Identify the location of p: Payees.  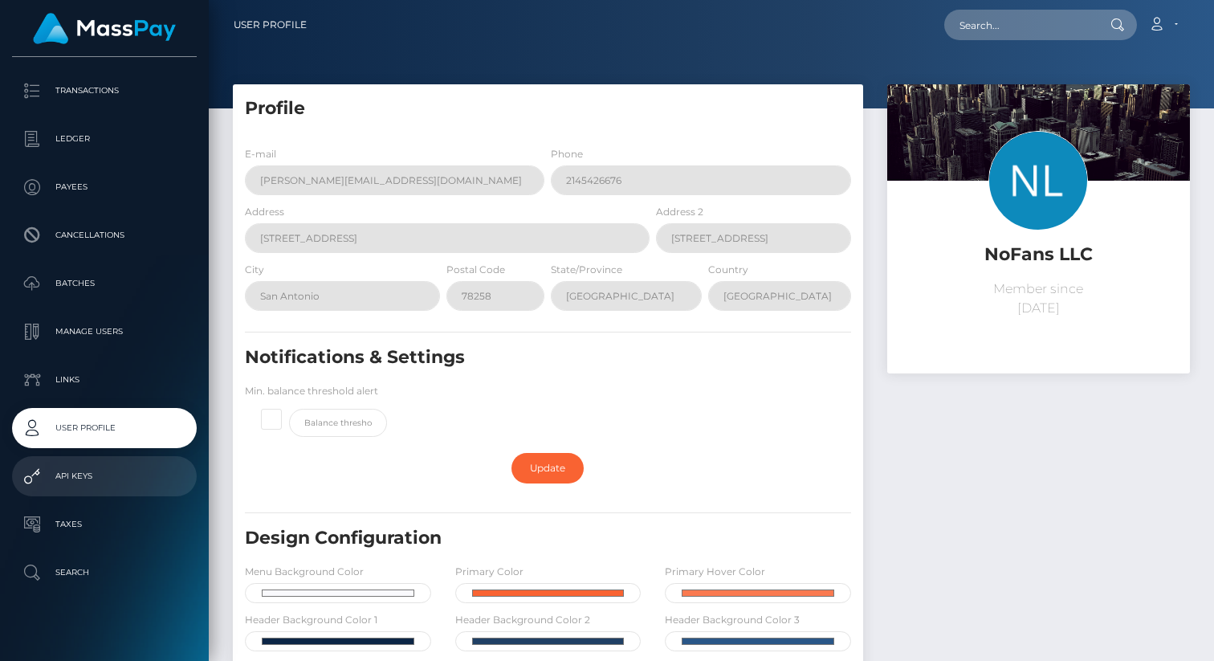
(104, 187).